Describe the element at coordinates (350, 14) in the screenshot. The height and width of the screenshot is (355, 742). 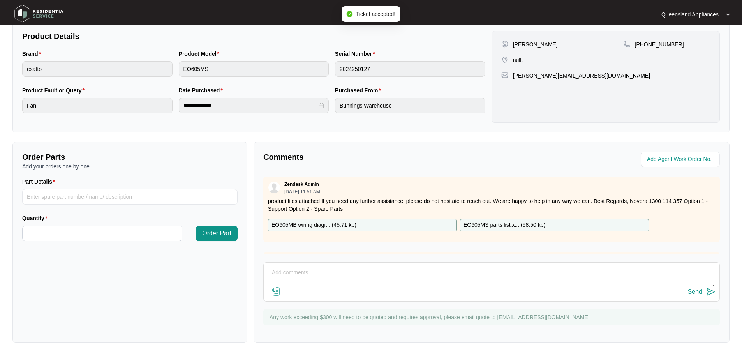
I see `span: check-circle` at that location.